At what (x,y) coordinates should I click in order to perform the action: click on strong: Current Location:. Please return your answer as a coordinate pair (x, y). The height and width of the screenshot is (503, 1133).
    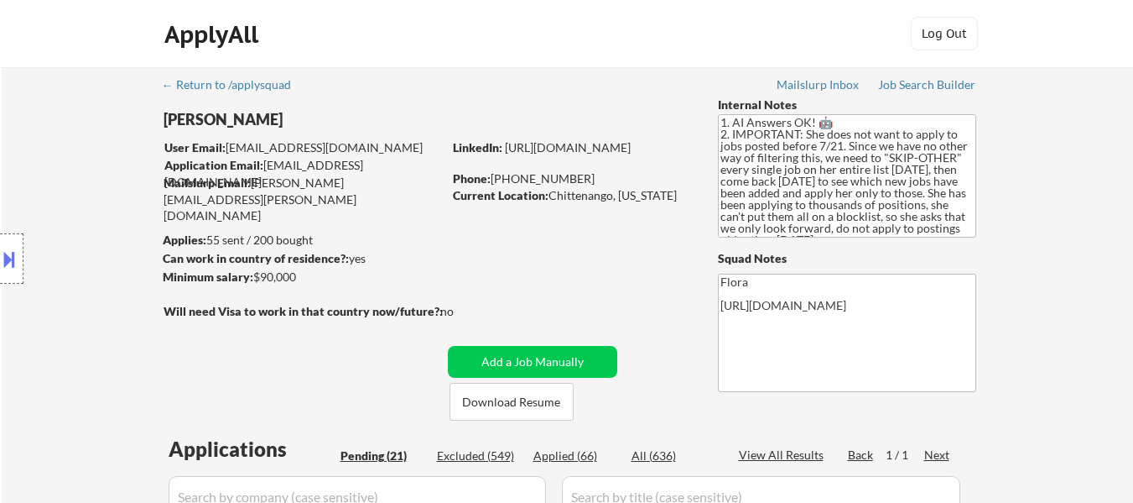
    Looking at the image, I should click on (501, 195).